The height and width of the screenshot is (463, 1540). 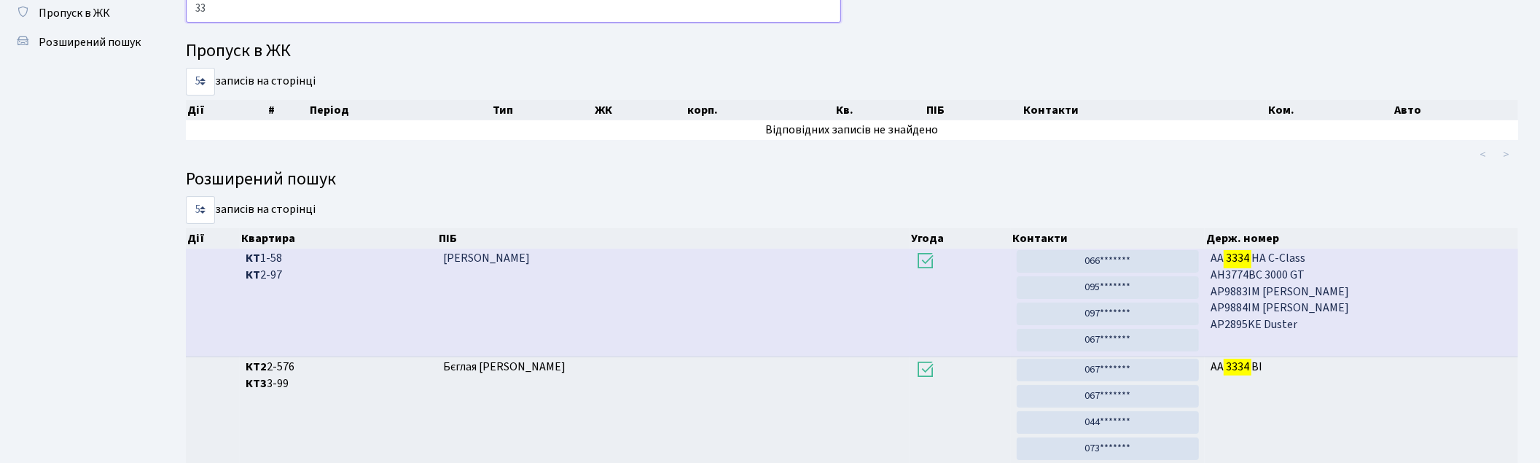 I want to click on th: корп., so click(x=760, y=110).